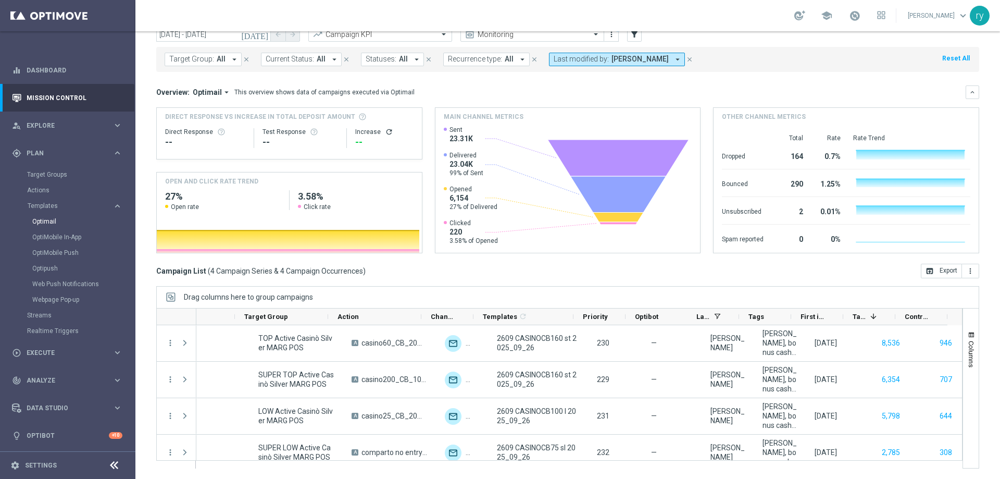 The width and height of the screenshot is (1000, 479). What do you see at coordinates (83, 300) in the screenshot?
I see `div: Webpage Pop-up` at bounding box center [83, 300].